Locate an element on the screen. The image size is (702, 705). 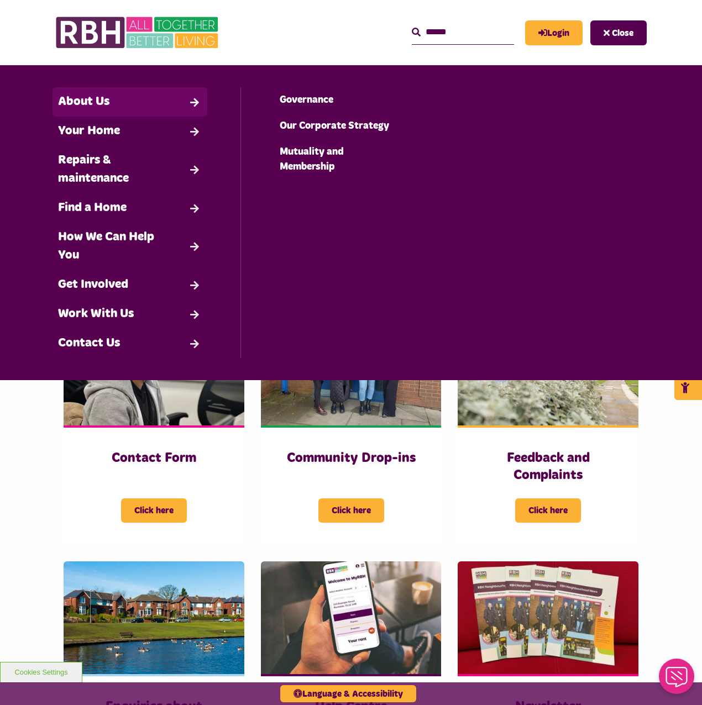
h3: Contact Form is located at coordinates (154, 458).